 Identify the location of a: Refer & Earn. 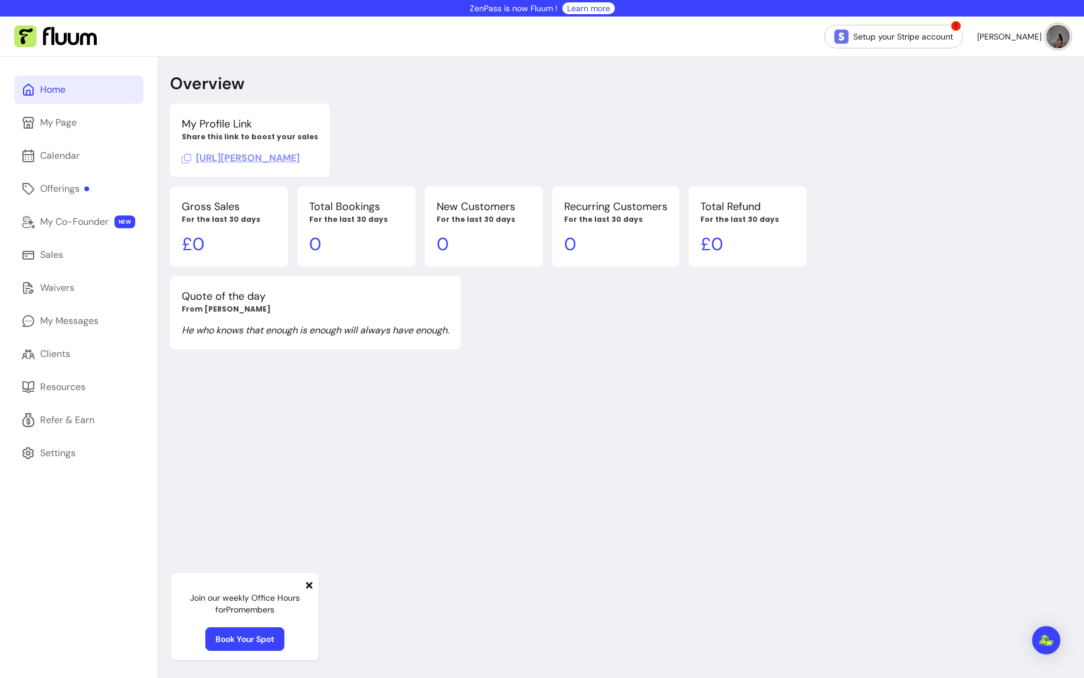
(78, 420).